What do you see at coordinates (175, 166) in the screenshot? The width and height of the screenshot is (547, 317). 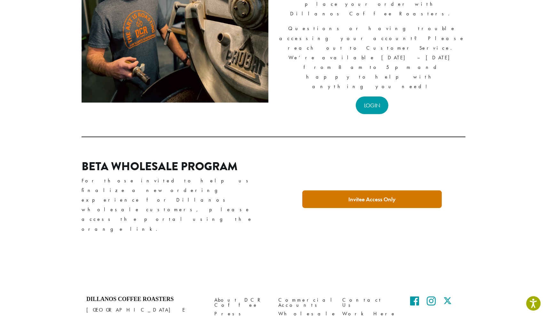 I see `h2: Beta Wholesale Program` at bounding box center [175, 166].